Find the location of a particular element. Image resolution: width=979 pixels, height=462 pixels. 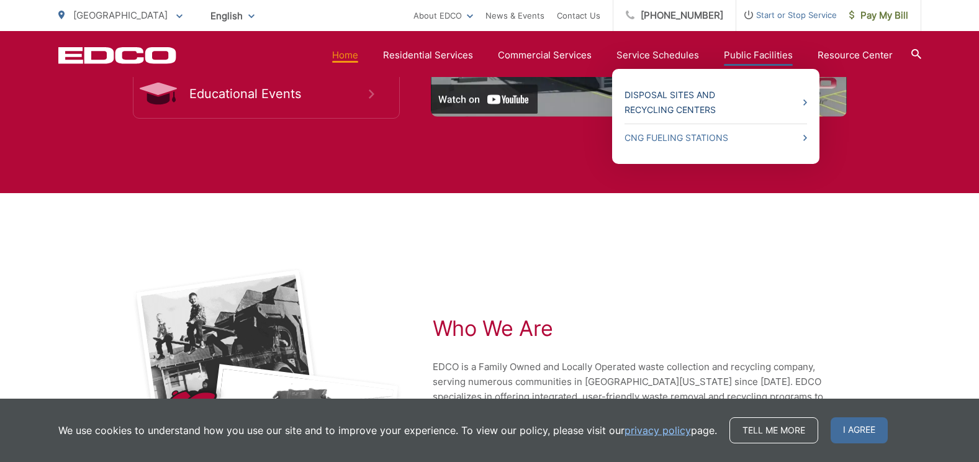

a: privacy policy is located at coordinates (657, 430).